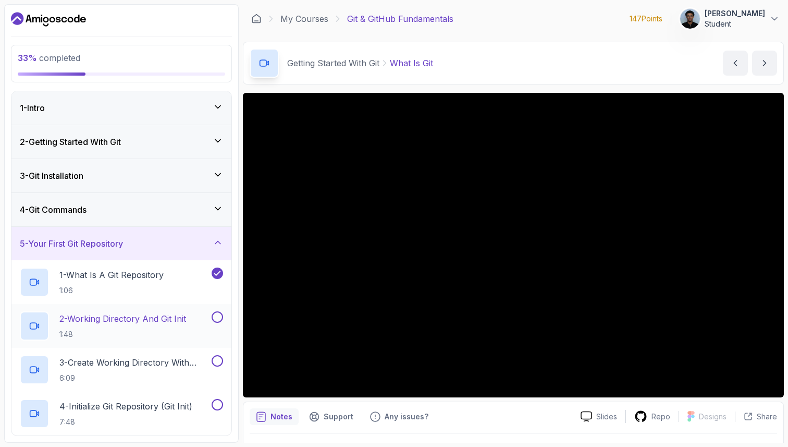 The image size is (788, 447). What do you see at coordinates (71, 243) in the screenshot?
I see `h3: 5 - Your First Git Repository` at bounding box center [71, 243].